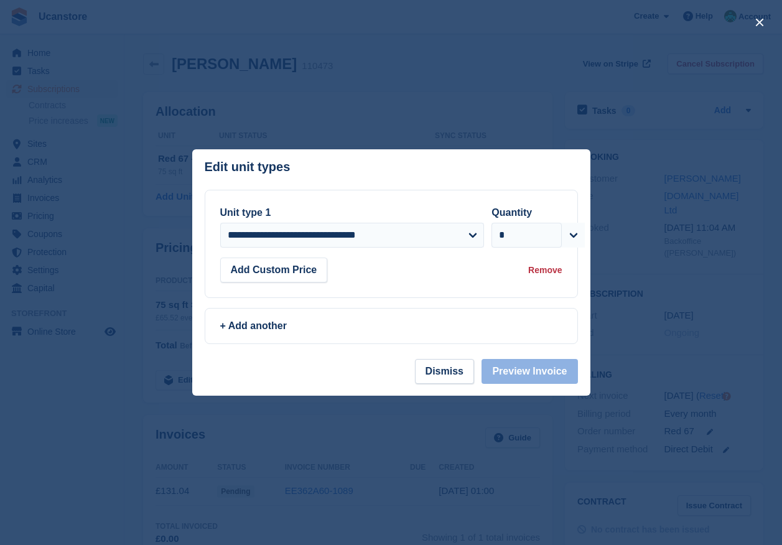 The height and width of the screenshot is (545, 782). What do you see at coordinates (545, 270) in the screenshot?
I see `div: Remove` at bounding box center [545, 270].